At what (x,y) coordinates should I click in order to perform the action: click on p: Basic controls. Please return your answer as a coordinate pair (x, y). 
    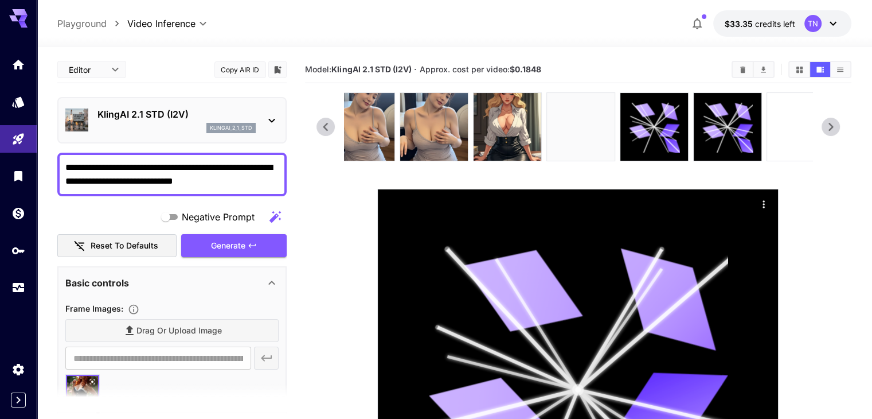
    Looking at the image, I should click on (97, 283).